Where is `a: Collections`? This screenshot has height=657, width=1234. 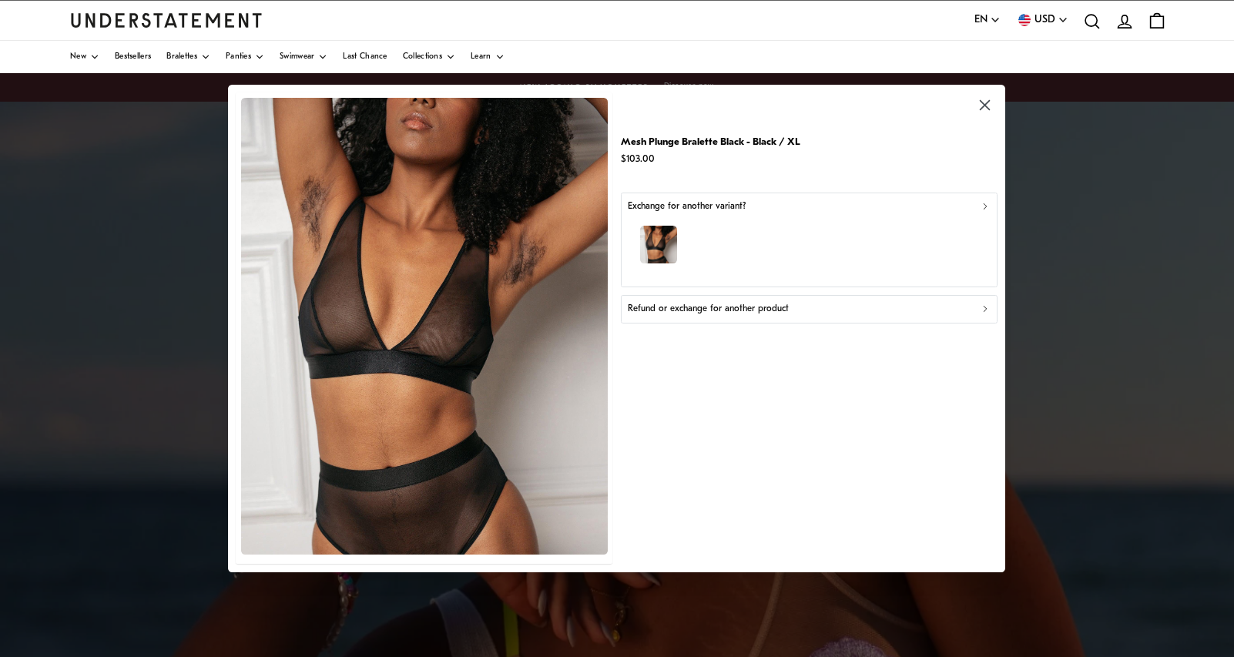
a: Collections is located at coordinates (429, 57).